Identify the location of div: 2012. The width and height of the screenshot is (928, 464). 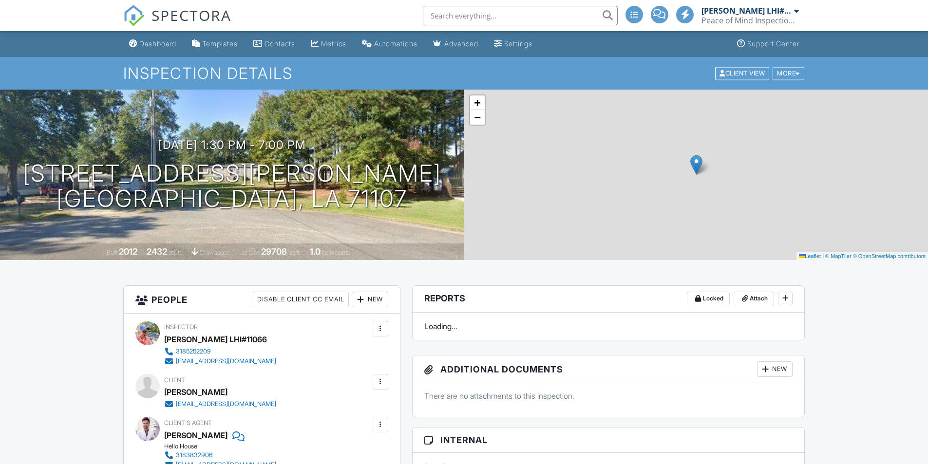
(128, 251).